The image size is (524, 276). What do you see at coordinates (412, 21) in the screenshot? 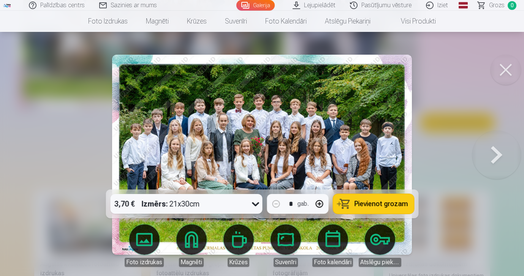
I see `a: Visi produkti` at bounding box center [412, 21].